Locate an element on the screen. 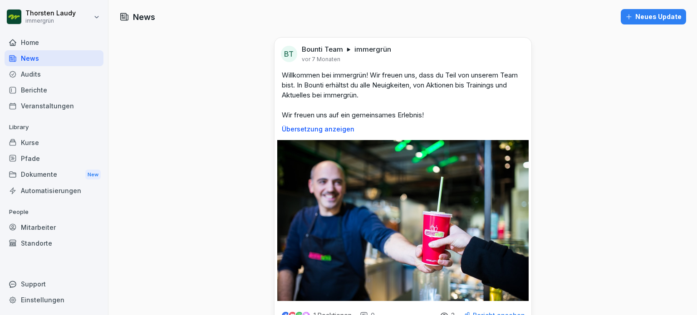 The height and width of the screenshot is (315, 697). div: Dokumente is located at coordinates (54, 175).